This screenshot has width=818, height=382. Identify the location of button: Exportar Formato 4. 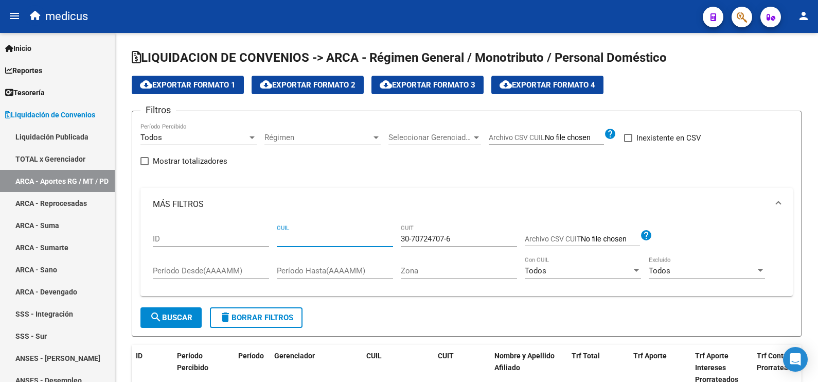
(548, 85).